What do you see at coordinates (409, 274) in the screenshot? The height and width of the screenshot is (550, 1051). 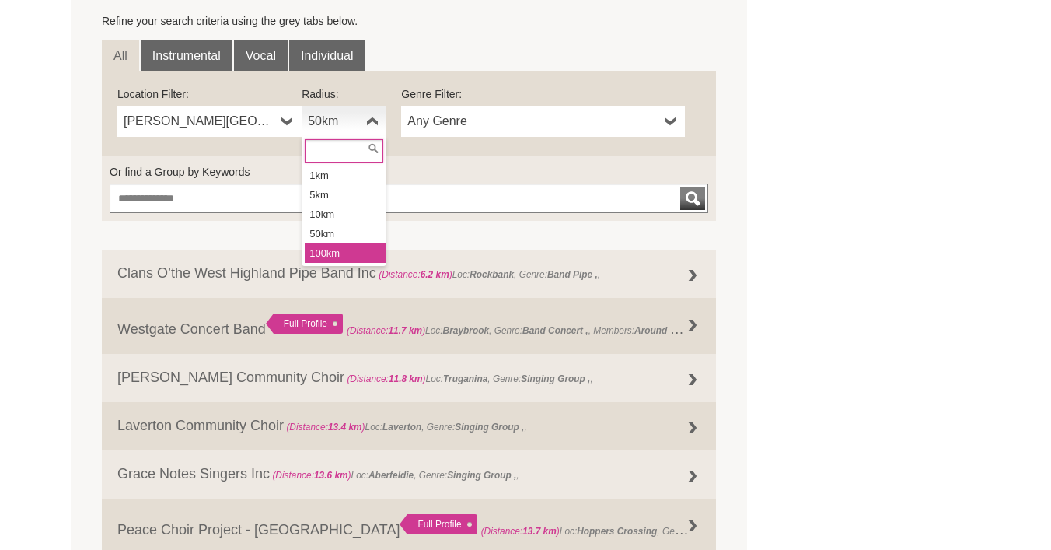 I see `a: Clans O’the West Highland Pipe Band Inc (Distance:6.2 km)Loc:Rockbank, Genre:Band Pipe ,,` at bounding box center [409, 274].